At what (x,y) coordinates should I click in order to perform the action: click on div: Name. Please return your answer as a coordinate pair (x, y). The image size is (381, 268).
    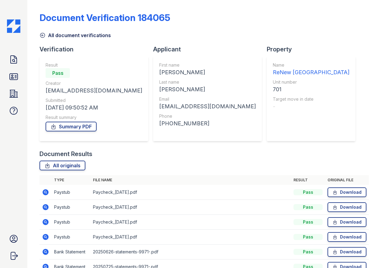
    Looking at the image, I should click on (312, 65).